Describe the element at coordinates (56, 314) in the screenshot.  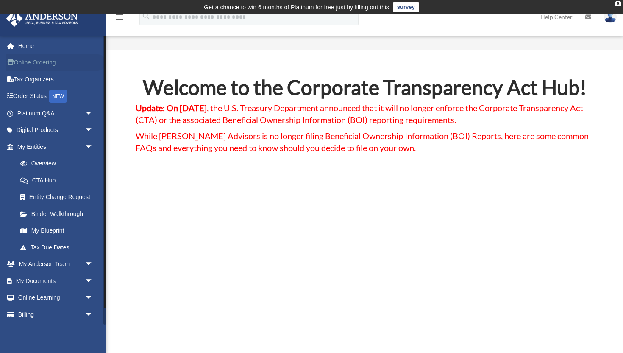
I see `a: Billingarrow_drop_down` at that location.